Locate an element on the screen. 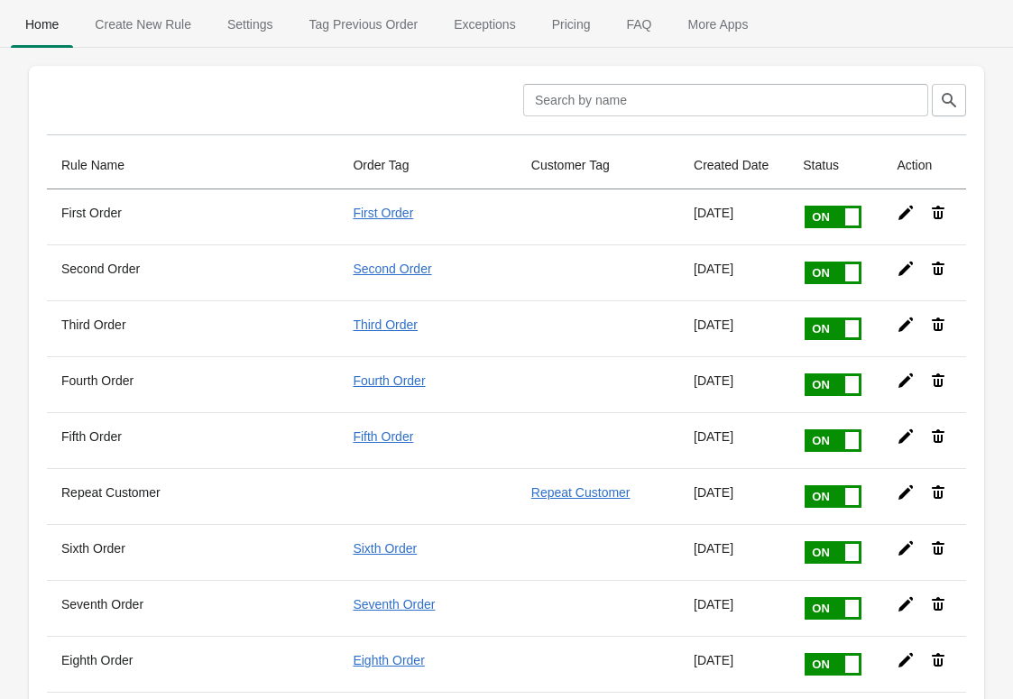  th: Fifth Order is located at coordinates (192, 440).